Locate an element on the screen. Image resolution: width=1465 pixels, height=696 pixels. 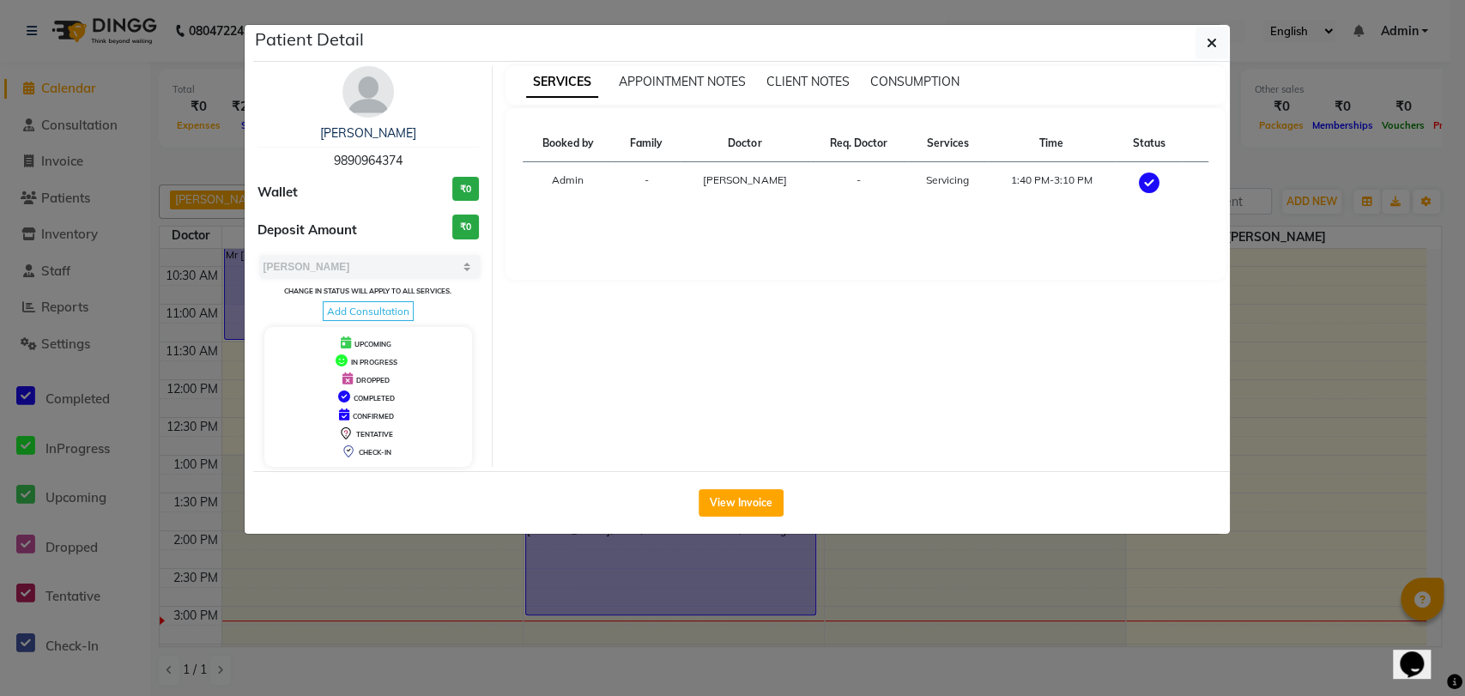
span: TENTATIVE is located at coordinates (374, 434).